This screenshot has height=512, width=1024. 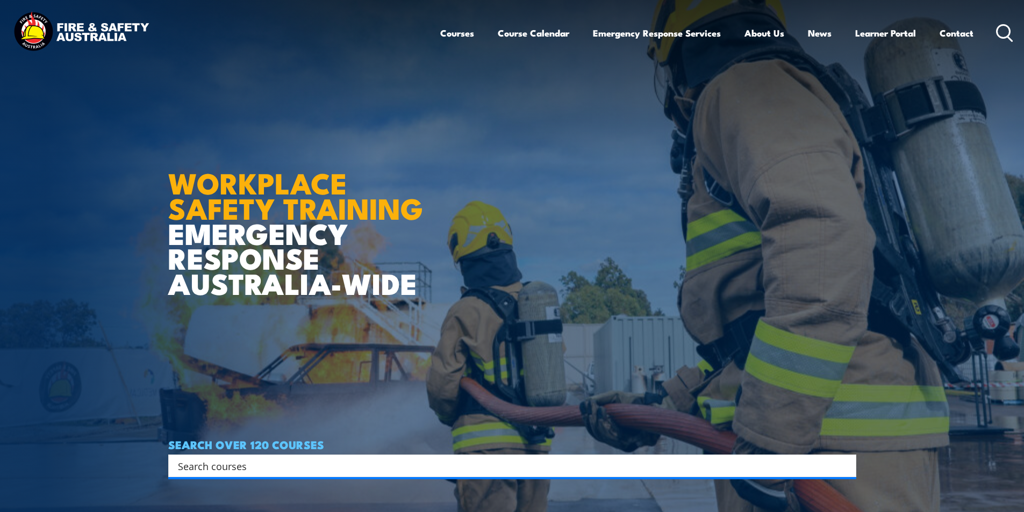 What do you see at coordinates (845, 466) in the screenshot?
I see `button: Search magnifier button` at bounding box center [845, 466].